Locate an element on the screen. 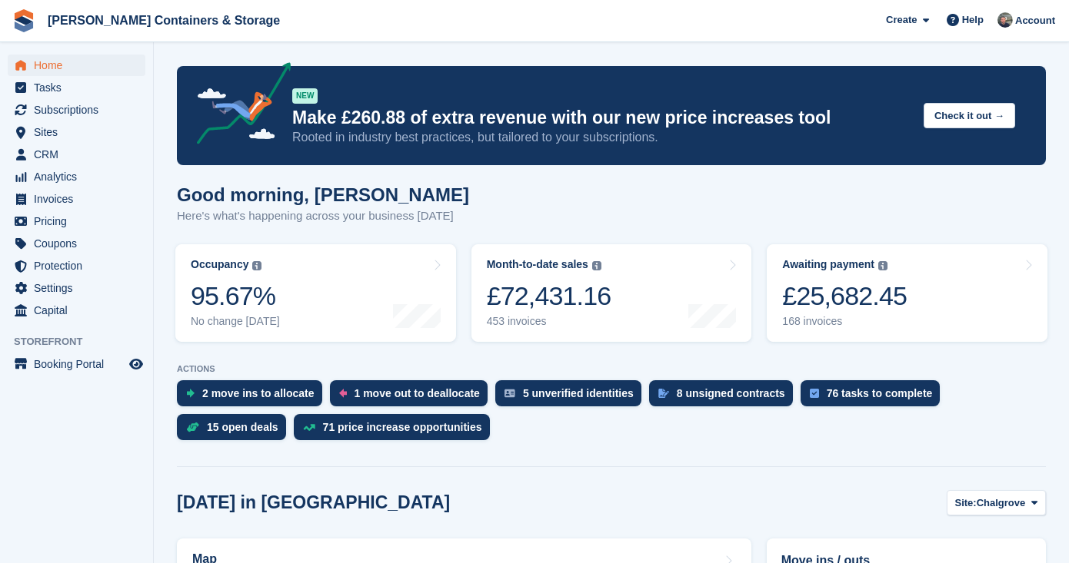 The height and width of the screenshot is (563, 1069). div: £25,682.45 is located at coordinates (844, 296).